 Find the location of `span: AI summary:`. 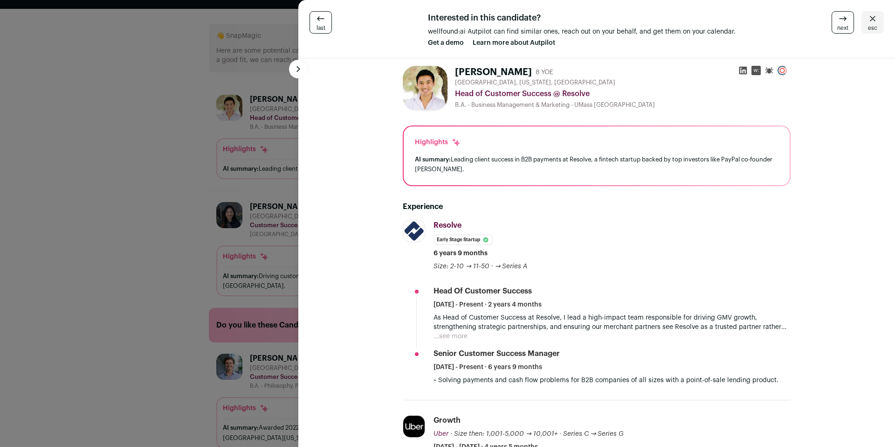

span: AI summary: is located at coordinates (433, 159).